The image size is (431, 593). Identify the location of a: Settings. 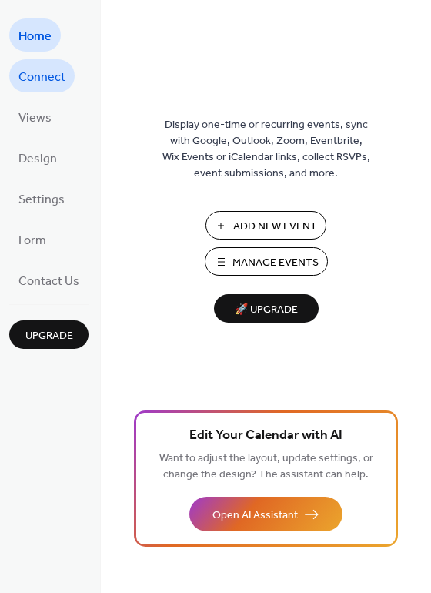
(42, 198).